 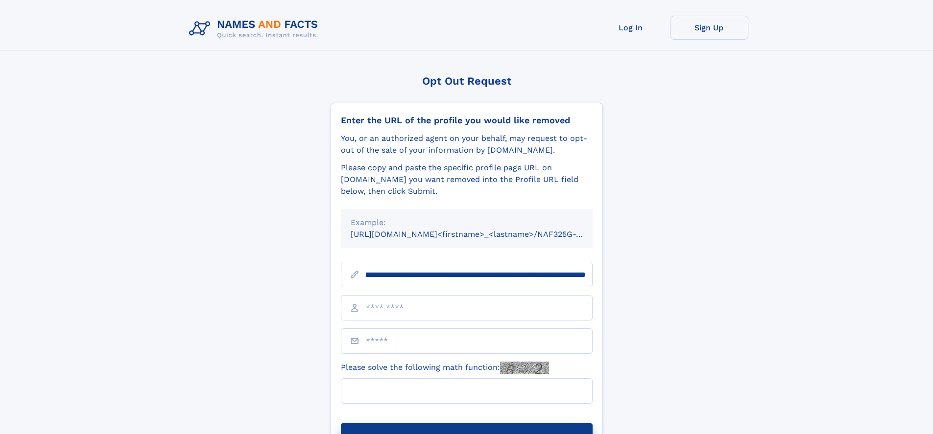 I want to click on a: Sign Up, so click(x=709, y=27).